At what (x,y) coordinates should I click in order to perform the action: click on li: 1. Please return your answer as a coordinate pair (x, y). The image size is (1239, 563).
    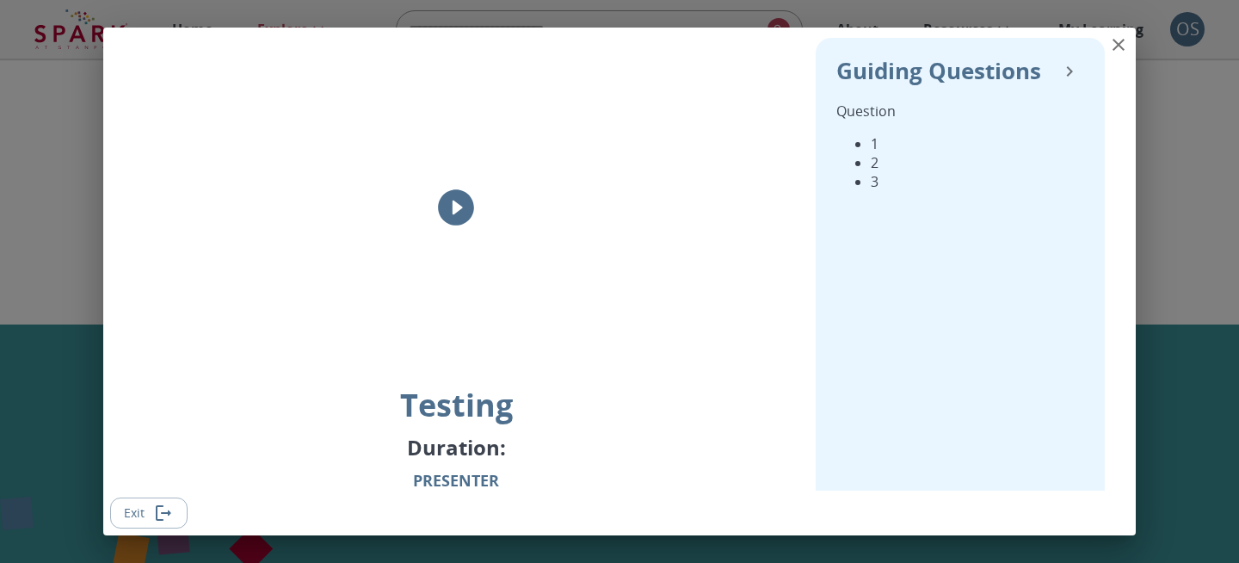
    Looking at the image, I should click on (977, 144).